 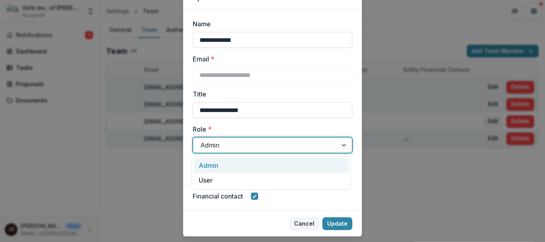 What do you see at coordinates (218, 196) in the screenshot?
I see `label: Financial contact` at bounding box center [218, 196].